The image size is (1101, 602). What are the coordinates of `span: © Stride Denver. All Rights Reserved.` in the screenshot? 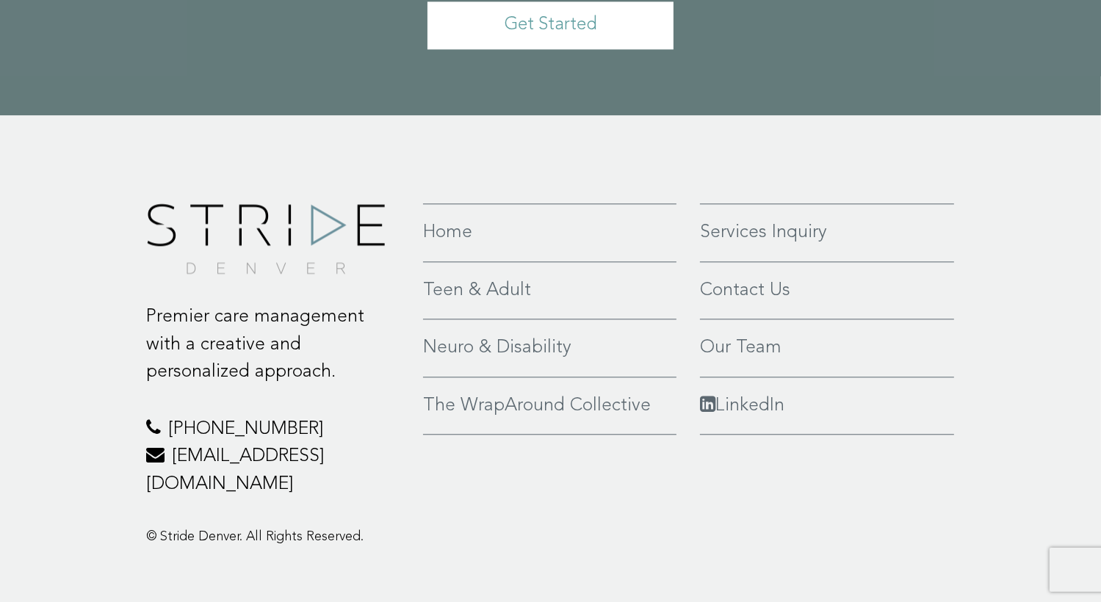 It's located at (256, 537).